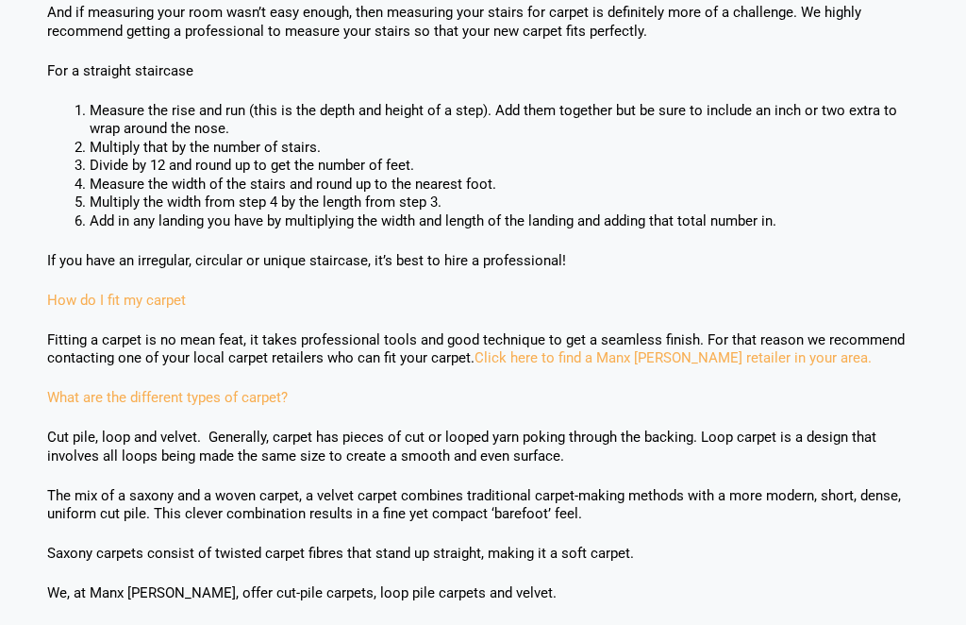  I want to click on li: Multiply the width from step 4 by the length from step 3., so click(504, 203).